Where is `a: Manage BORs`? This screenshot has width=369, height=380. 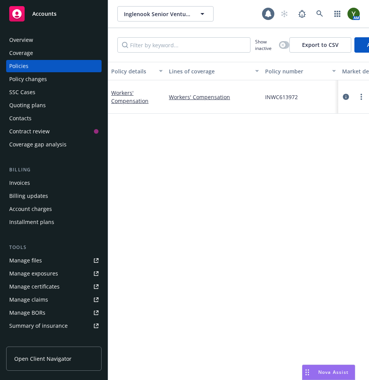
a: Manage BORs is located at coordinates (54, 313).